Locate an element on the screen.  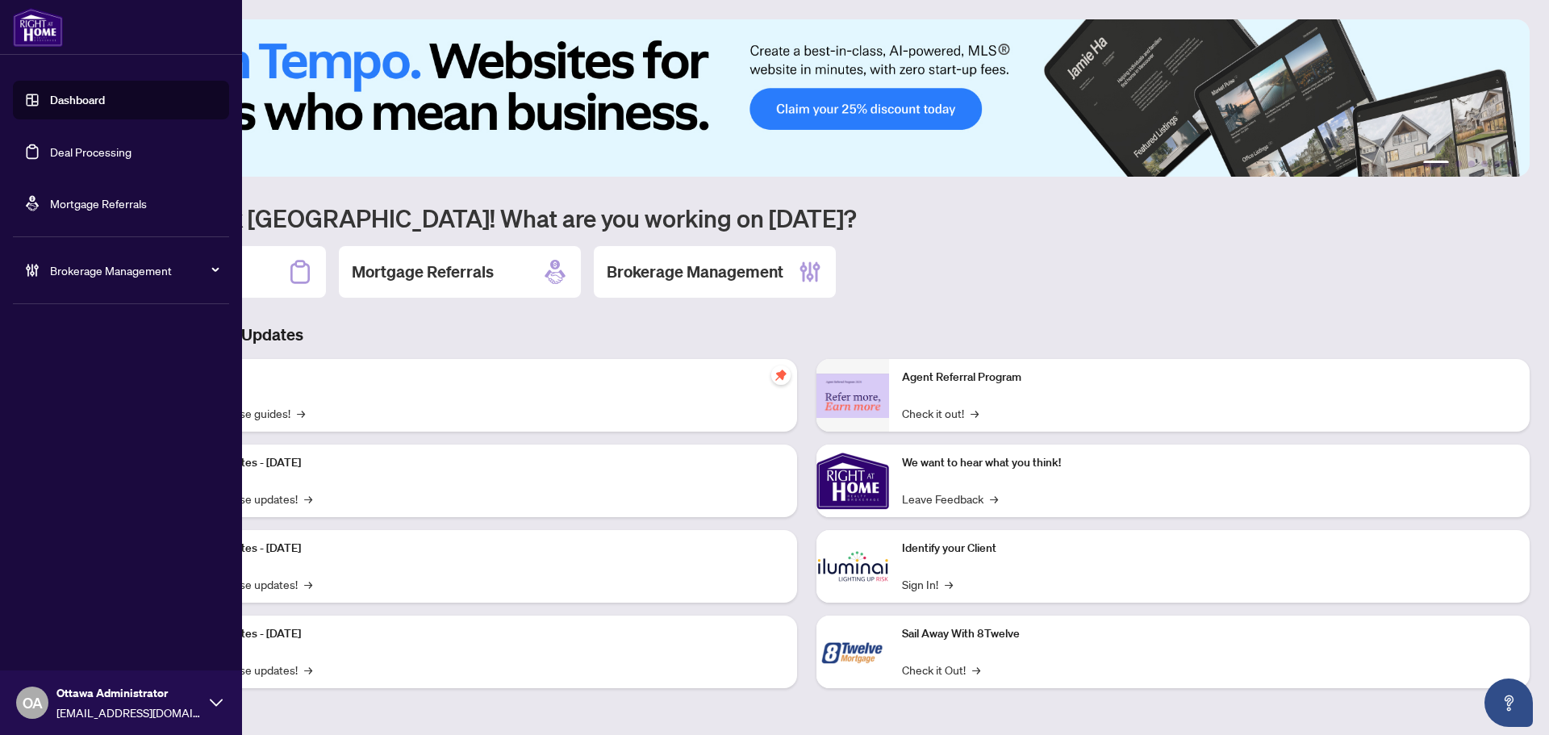
button: 1 is located at coordinates (1436, 164).